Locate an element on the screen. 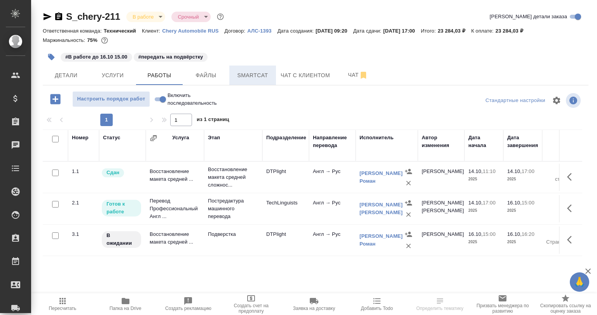 This screenshot has width=597, height=315. span: Скопировать ссылку на оценку заказа is located at coordinates (565, 309).